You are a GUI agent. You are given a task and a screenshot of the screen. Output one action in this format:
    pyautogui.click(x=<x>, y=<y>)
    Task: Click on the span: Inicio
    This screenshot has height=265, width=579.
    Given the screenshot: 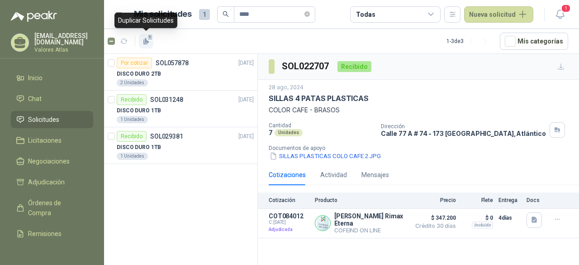 What is the action you would take?
    pyautogui.click(x=35, y=78)
    